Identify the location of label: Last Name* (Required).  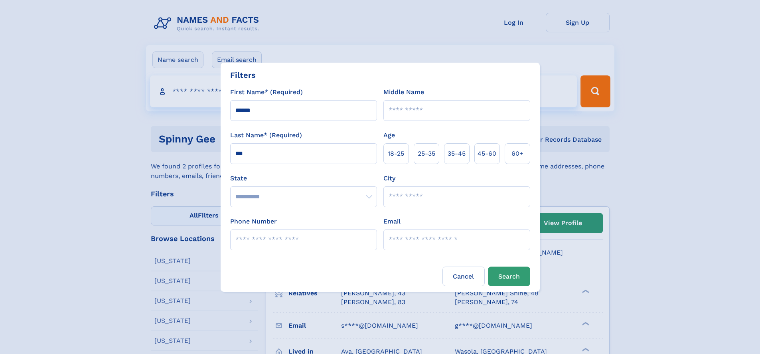
(266, 135).